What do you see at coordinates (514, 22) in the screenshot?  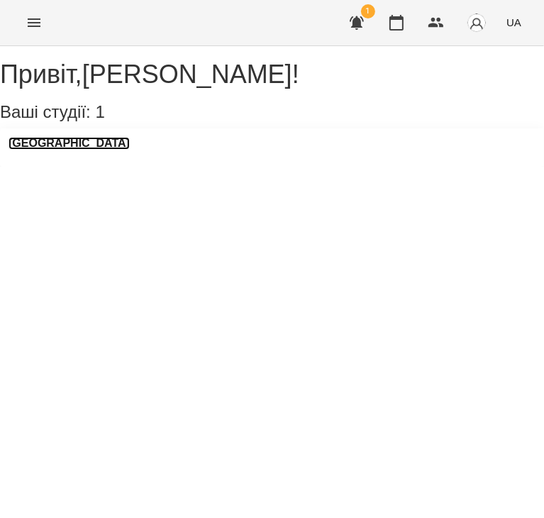 I see `span: UA` at bounding box center [514, 22].